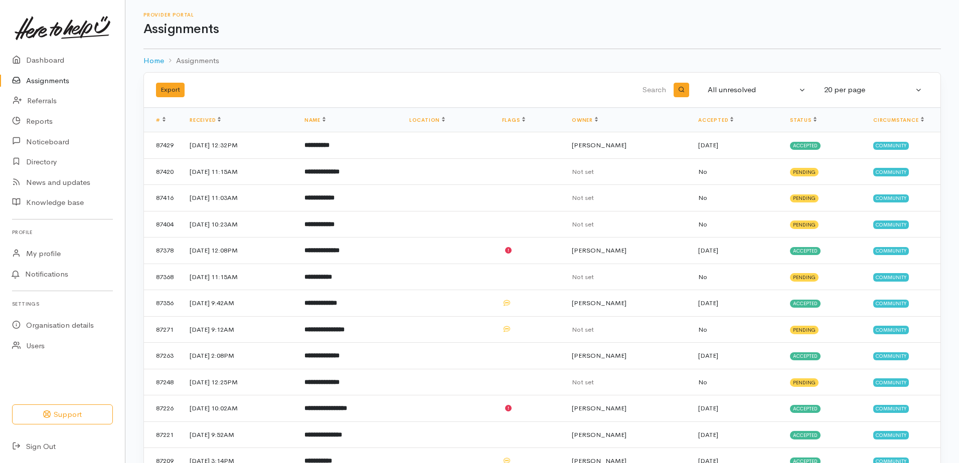 Image resolution: width=959 pixels, height=463 pixels. Describe the element at coordinates (170, 90) in the screenshot. I see `button: Export` at that location.